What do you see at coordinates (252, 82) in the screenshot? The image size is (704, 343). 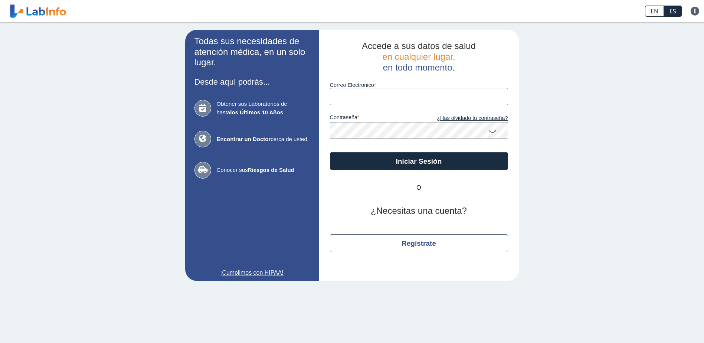 I see `h3: Desde aquí podrás...` at bounding box center [252, 82].